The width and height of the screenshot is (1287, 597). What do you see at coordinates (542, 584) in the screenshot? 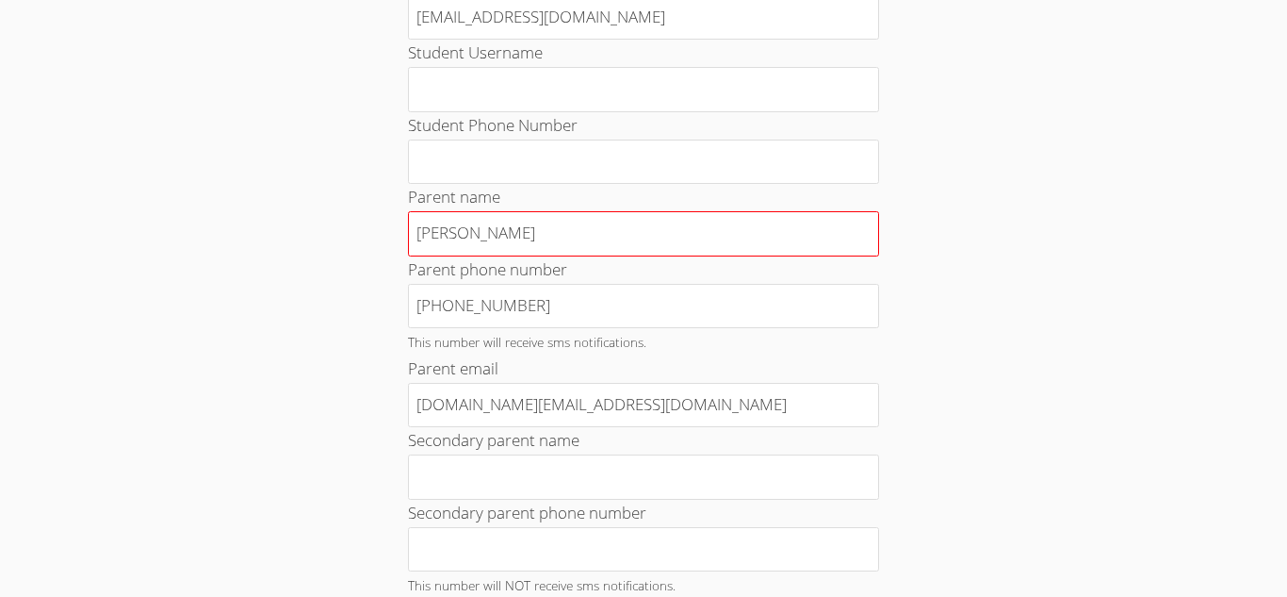
I see `small: This number will NOT receive sms notifications.` at bounding box center [542, 584].